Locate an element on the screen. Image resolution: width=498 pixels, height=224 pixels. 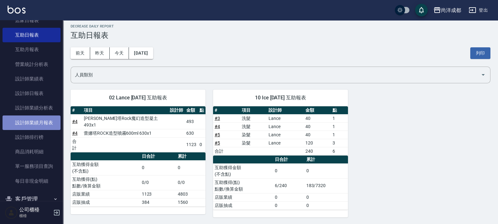
td: 3 is located at coordinates (340, 143).